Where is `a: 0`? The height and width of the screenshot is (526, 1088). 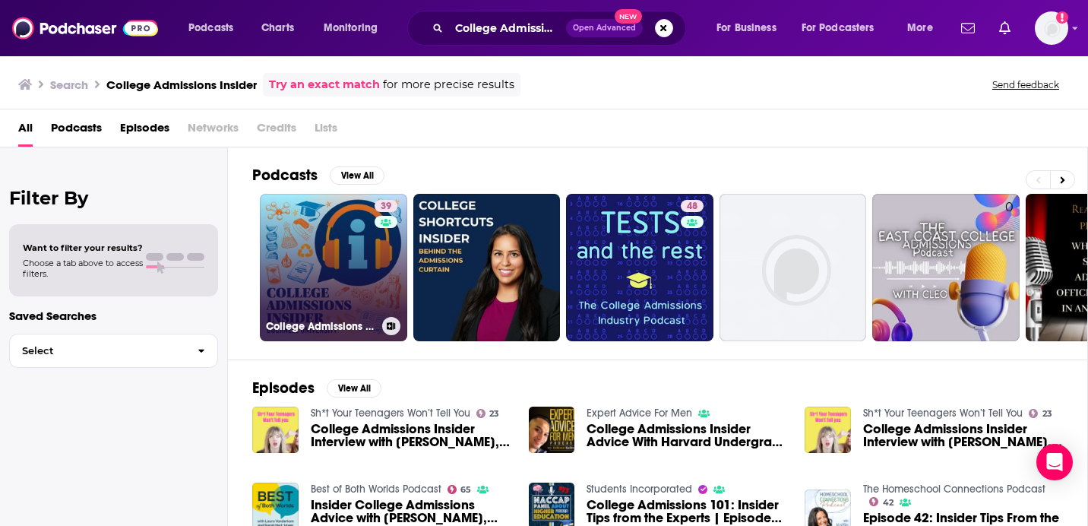 a: 0 is located at coordinates (946, 267).